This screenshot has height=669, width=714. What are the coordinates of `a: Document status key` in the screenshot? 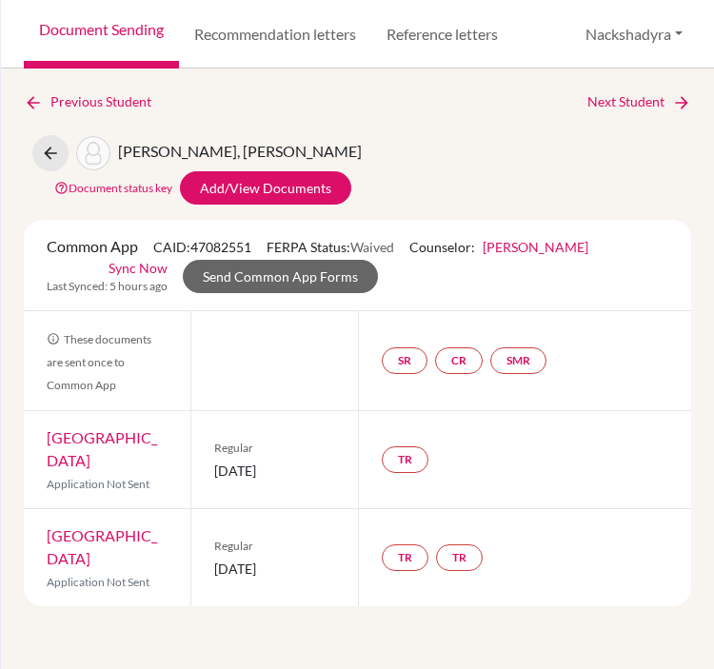 It's located at (113, 187).